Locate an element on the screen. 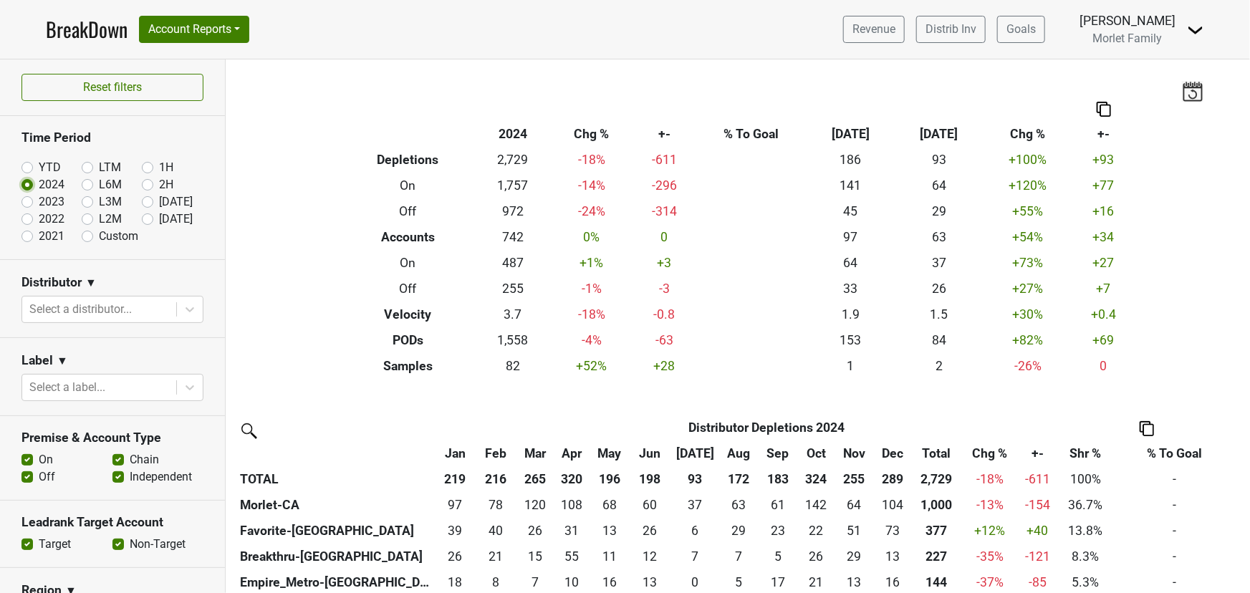 Image resolution: width=1250 pixels, height=593 pixels. td: +1 % is located at coordinates (592, 263).